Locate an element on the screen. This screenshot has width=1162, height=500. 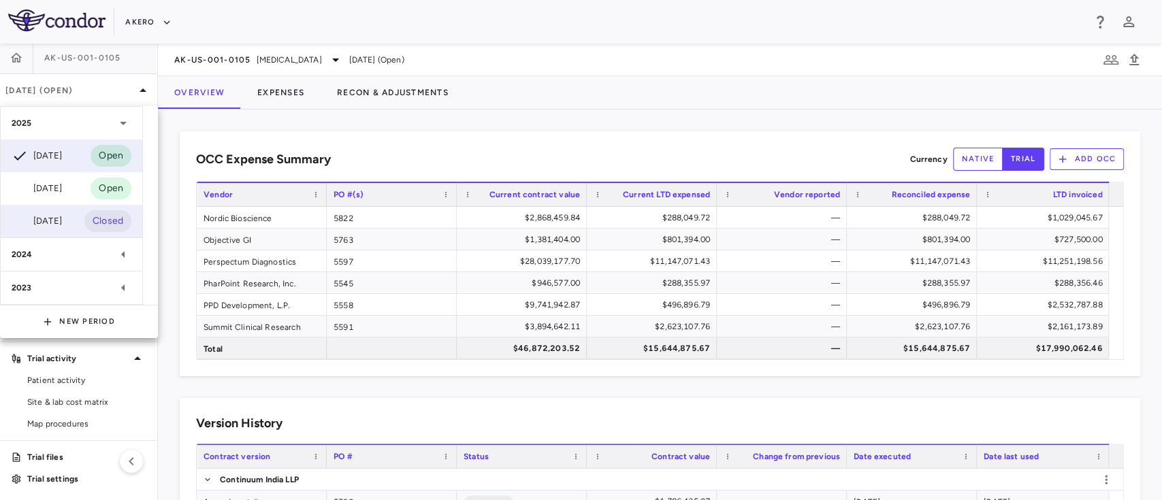
p: 2025 is located at coordinates (22, 123).